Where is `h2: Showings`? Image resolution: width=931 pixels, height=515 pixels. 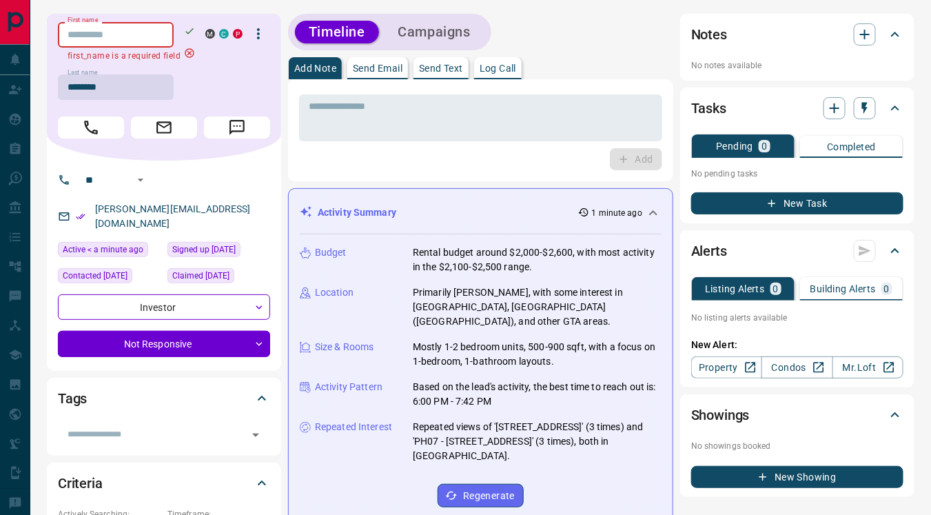
h2: Showings is located at coordinates (720, 415).